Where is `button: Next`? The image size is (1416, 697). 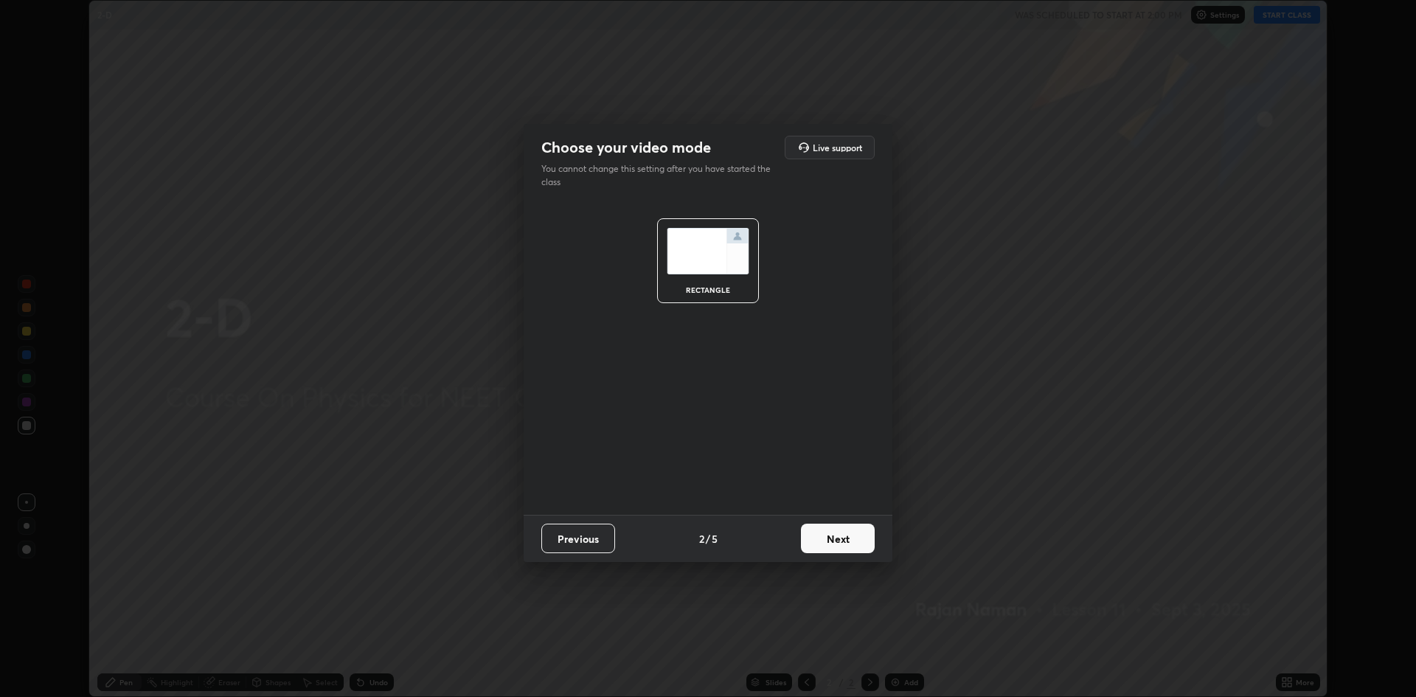 button: Next is located at coordinates (838, 538).